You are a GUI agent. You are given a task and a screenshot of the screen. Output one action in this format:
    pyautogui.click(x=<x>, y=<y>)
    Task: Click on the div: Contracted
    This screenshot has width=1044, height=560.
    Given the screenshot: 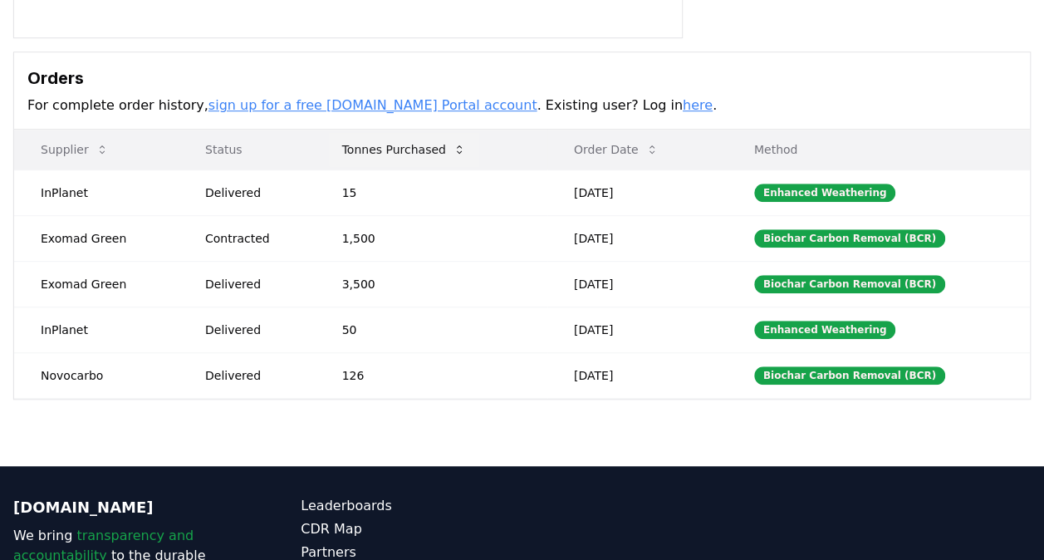 What is the action you would take?
    pyautogui.click(x=253, y=238)
    